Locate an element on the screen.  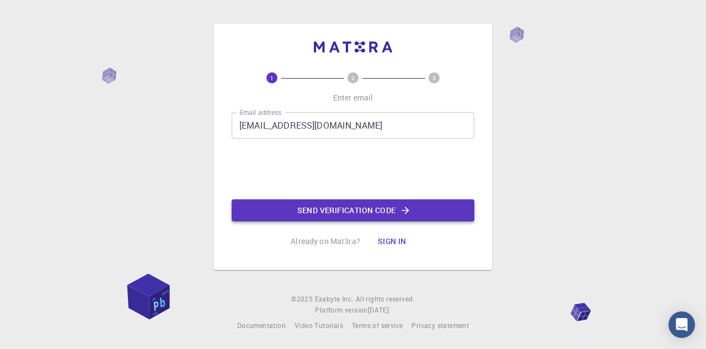
button: Sign in is located at coordinates (392, 241).